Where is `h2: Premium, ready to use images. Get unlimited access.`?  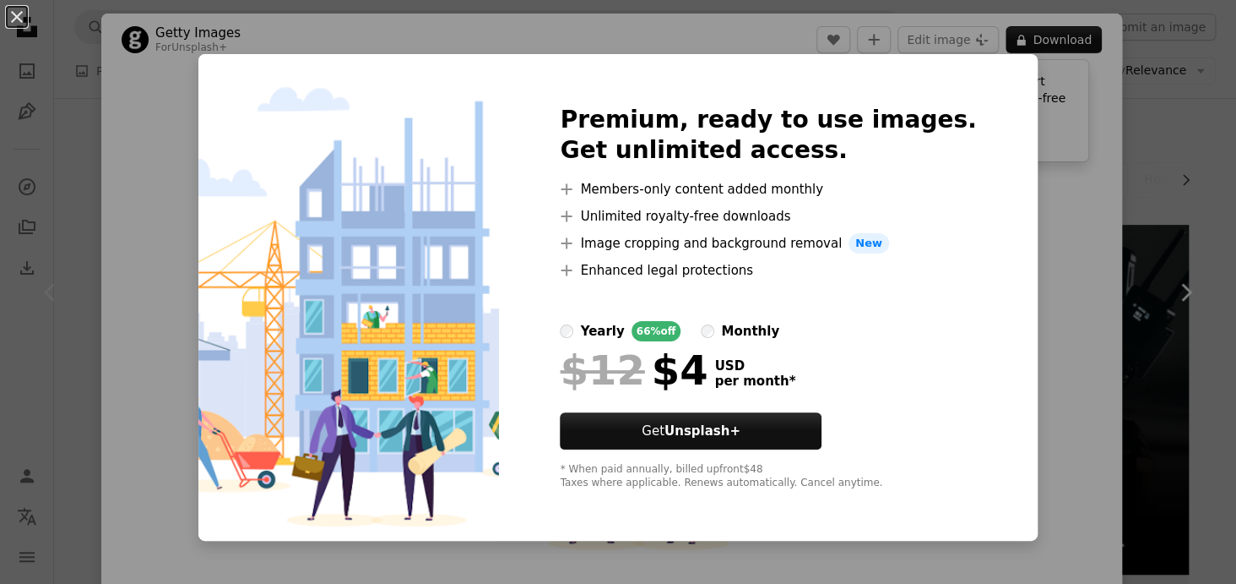 h2: Premium, ready to use images. Get unlimited access. is located at coordinates (768, 135).